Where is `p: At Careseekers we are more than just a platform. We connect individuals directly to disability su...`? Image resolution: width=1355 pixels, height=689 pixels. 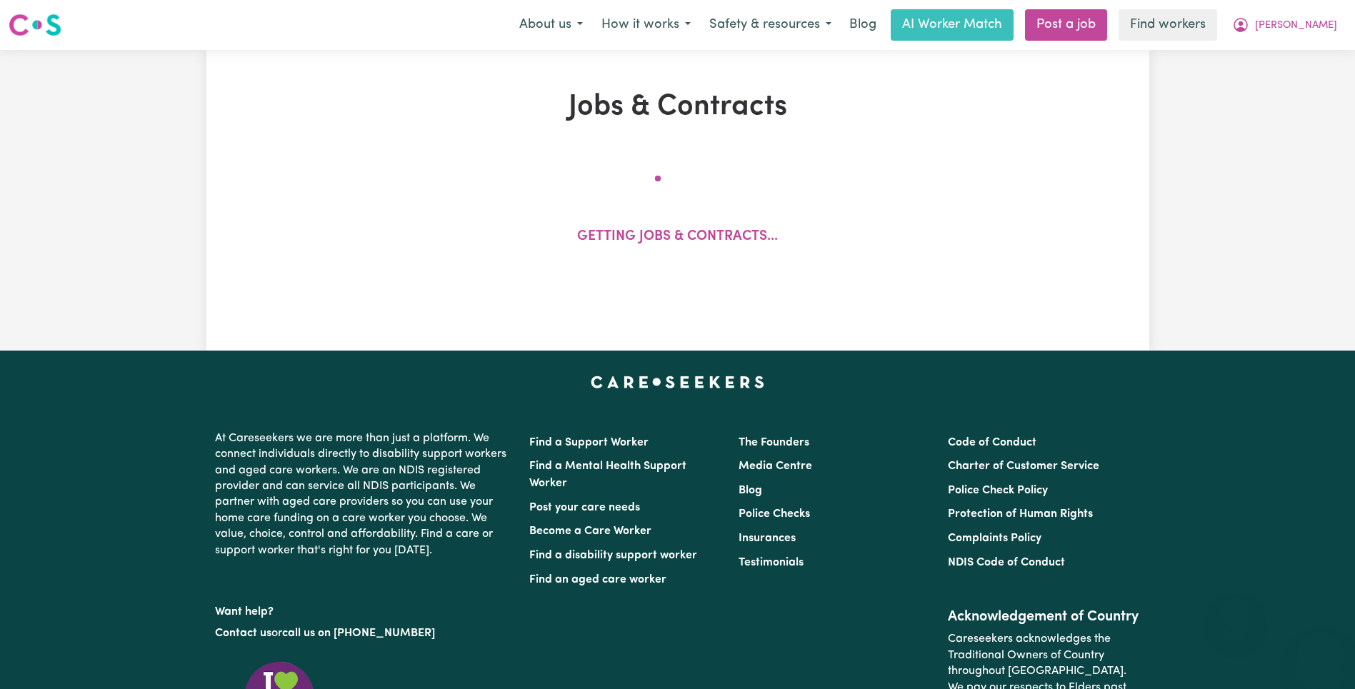 p: At Careseekers we are more than just a platform. We connect individuals directly to disability su... is located at coordinates (364, 494).